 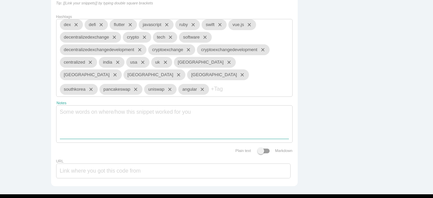 I want to click on div: swift, so click(x=214, y=25).